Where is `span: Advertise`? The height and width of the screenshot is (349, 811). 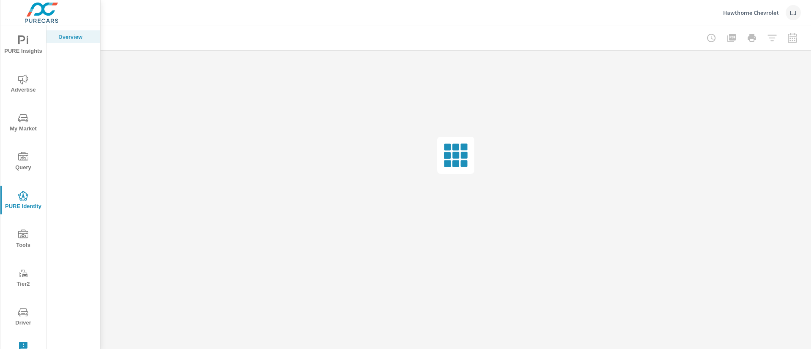 span: Advertise is located at coordinates (23, 84).